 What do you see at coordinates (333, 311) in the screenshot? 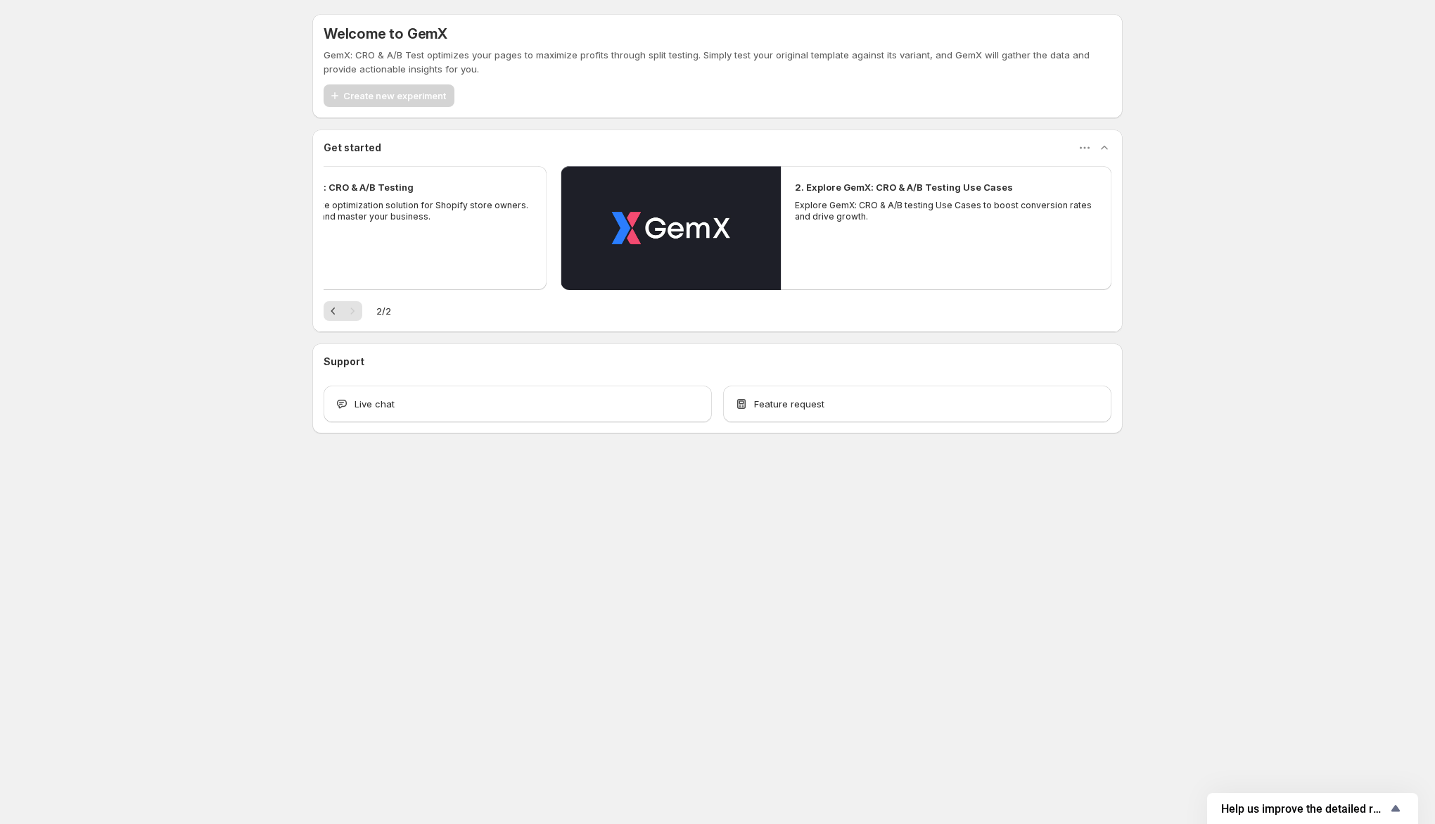
I see `button: Previous` at bounding box center [333, 311].